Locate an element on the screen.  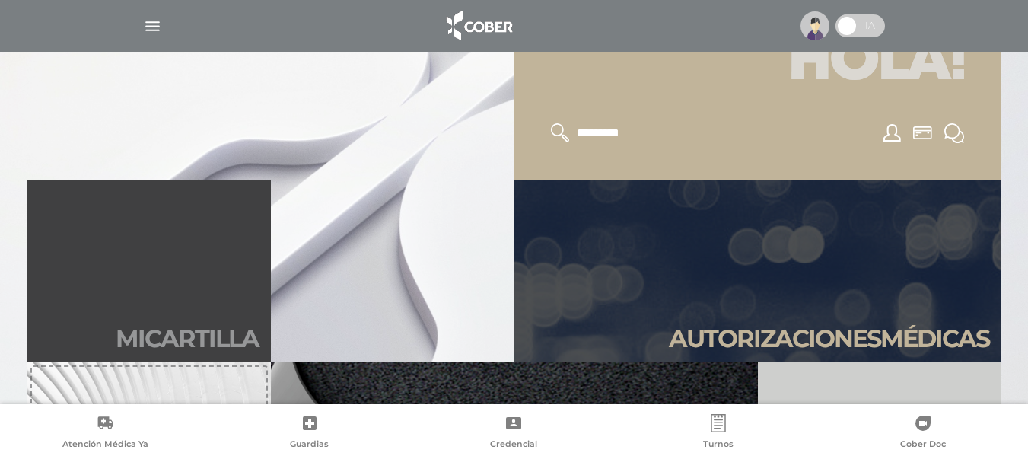
img: profile-placeholder.svg is located at coordinates (815, 26).